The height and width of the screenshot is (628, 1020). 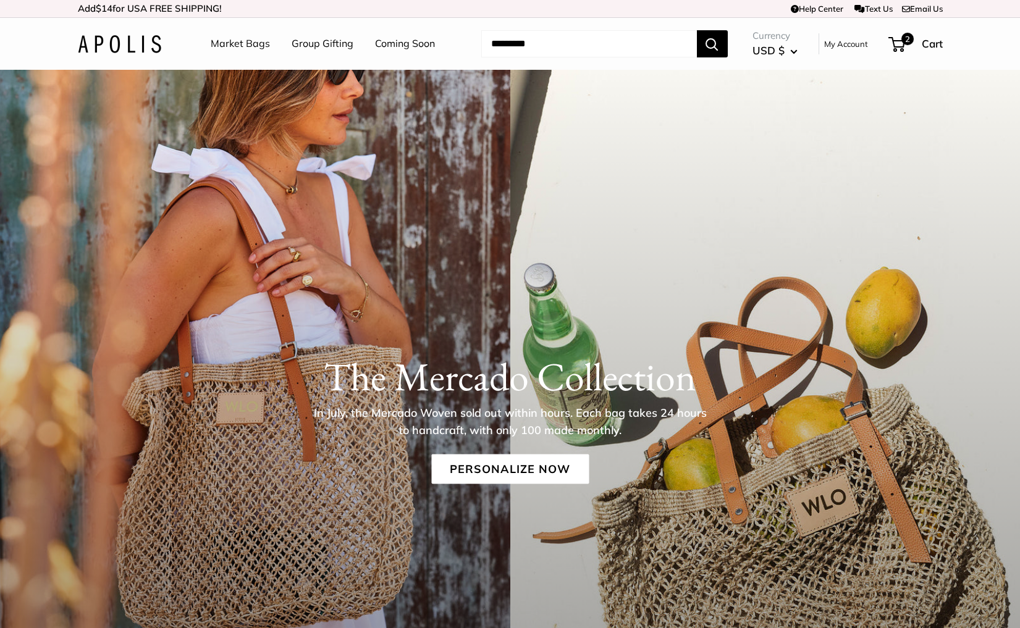 What do you see at coordinates (240, 44) in the screenshot?
I see `a: Market Bags` at bounding box center [240, 44].